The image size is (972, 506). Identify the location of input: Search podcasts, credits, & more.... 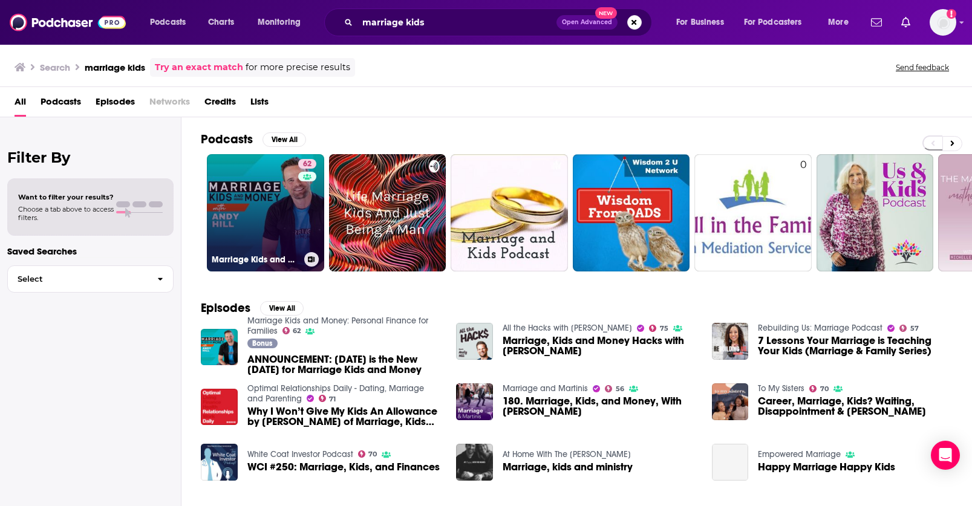
(457, 22).